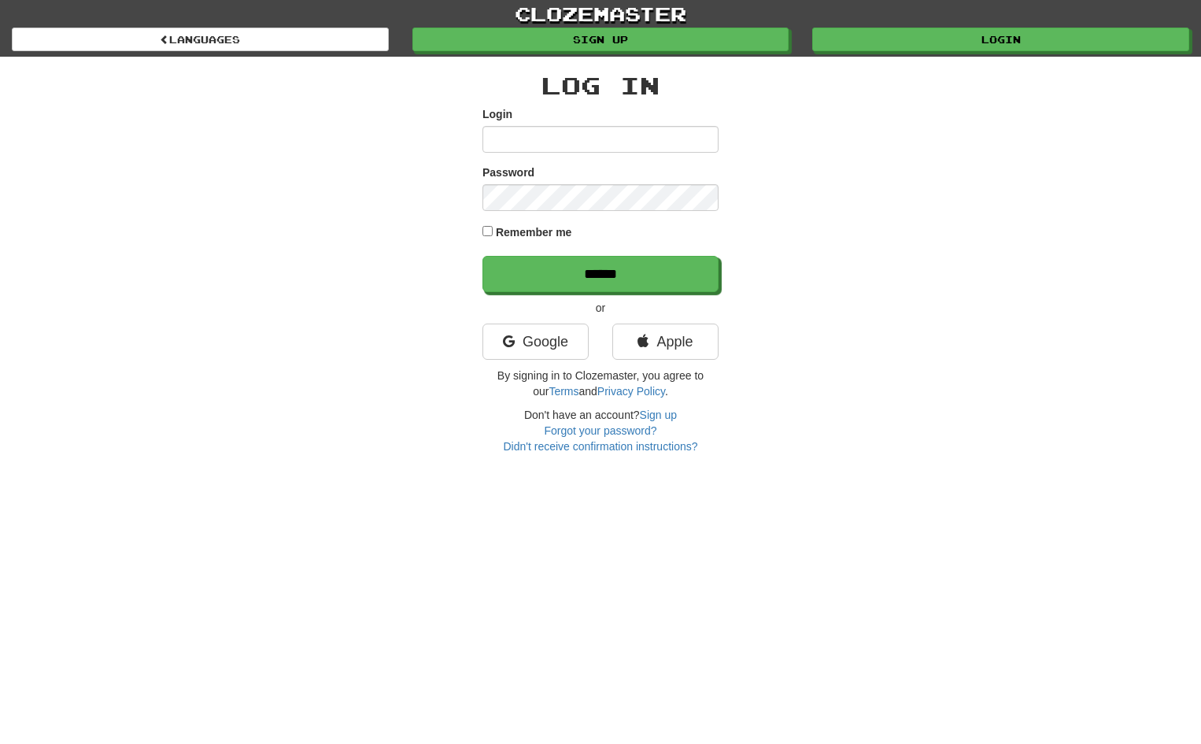 Image resolution: width=1201 pixels, height=744 pixels. What do you see at coordinates (631, 391) in the screenshot?
I see `a: Privacy Policy` at bounding box center [631, 391].